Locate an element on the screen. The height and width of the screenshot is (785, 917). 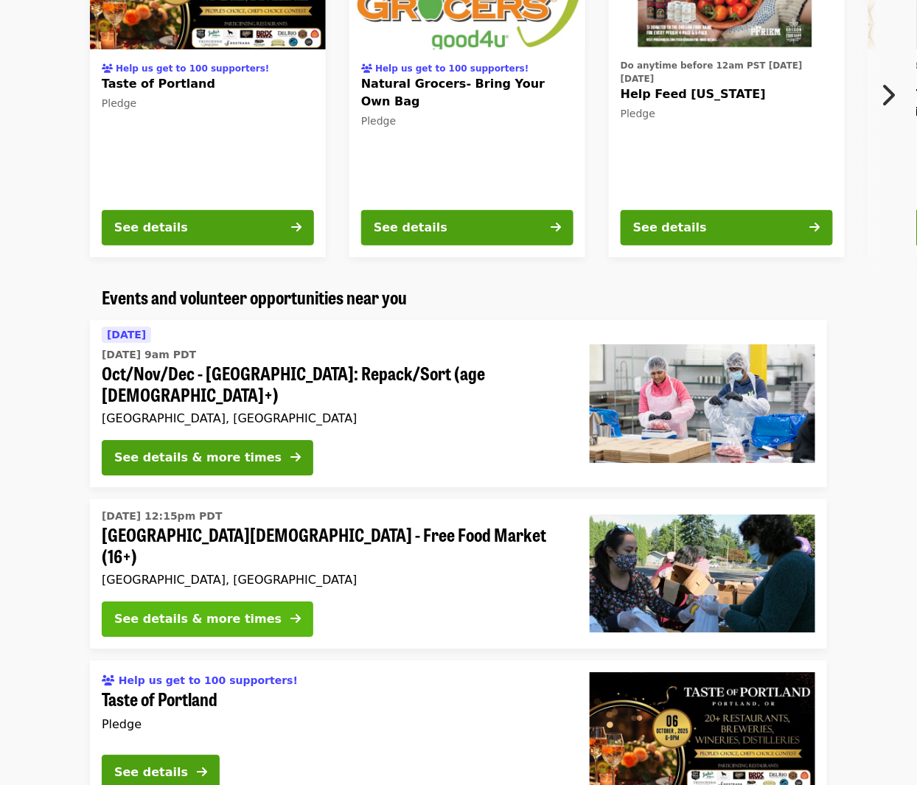
a: See details for "Oct/Nov/Dec - Beaverton: Repack/Sort (age 10+)" is located at coordinates (459, 403).